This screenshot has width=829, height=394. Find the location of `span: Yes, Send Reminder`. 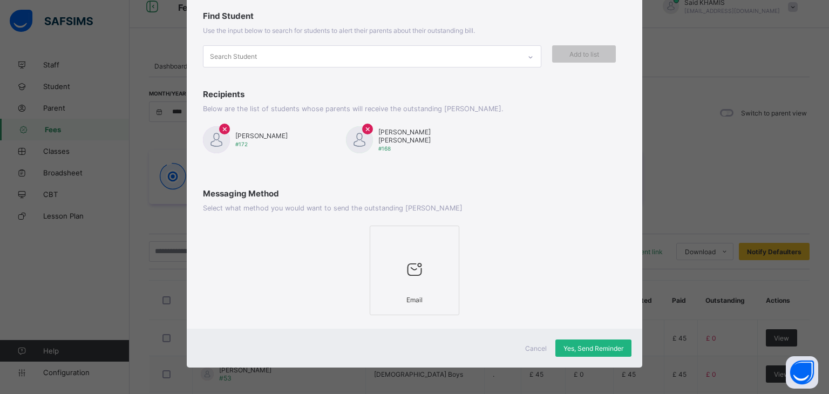

span: Yes, Send Reminder is located at coordinates (593, 348).